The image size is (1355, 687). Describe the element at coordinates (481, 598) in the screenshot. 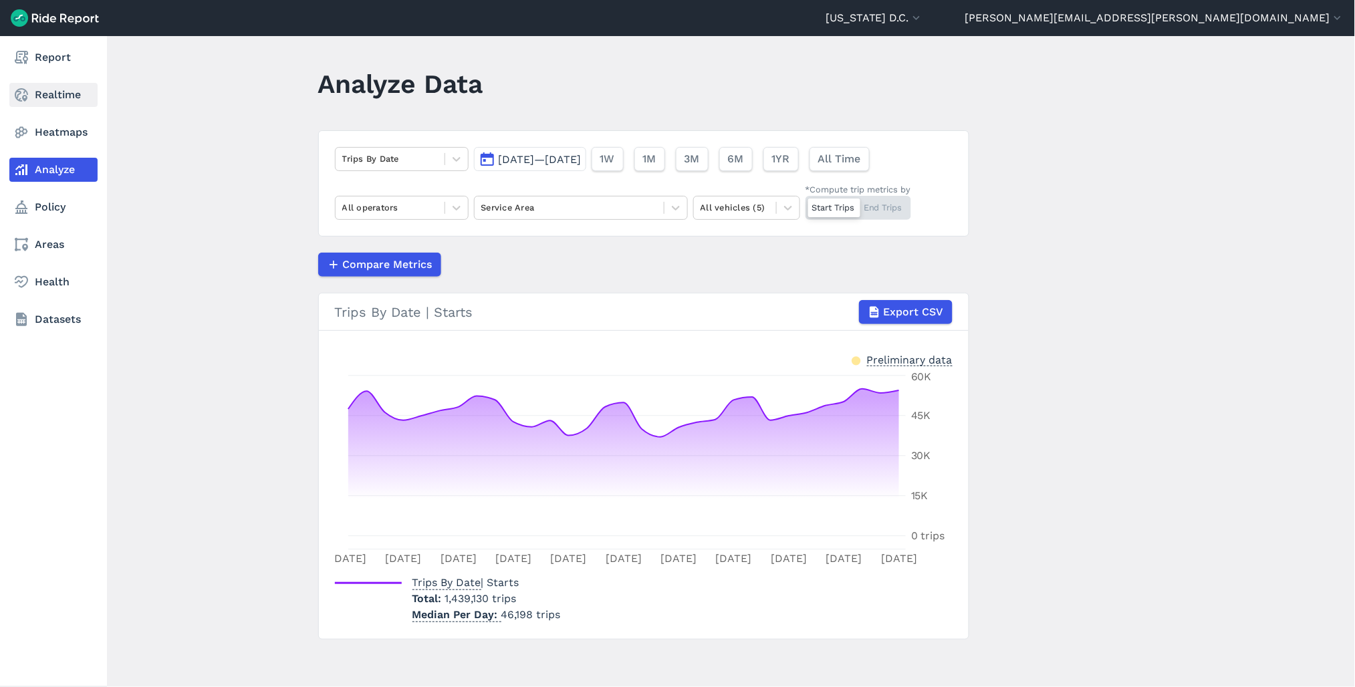

I see `span: 1,439,130 trips` at that location.